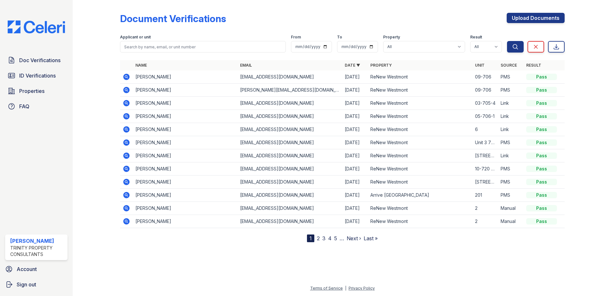 The width and height of the screenshot is (612, 296). What do you see at coordinates (326, 288) in the screenshot?
I see `a: Terms of Service` at bounding box center [326, 288].